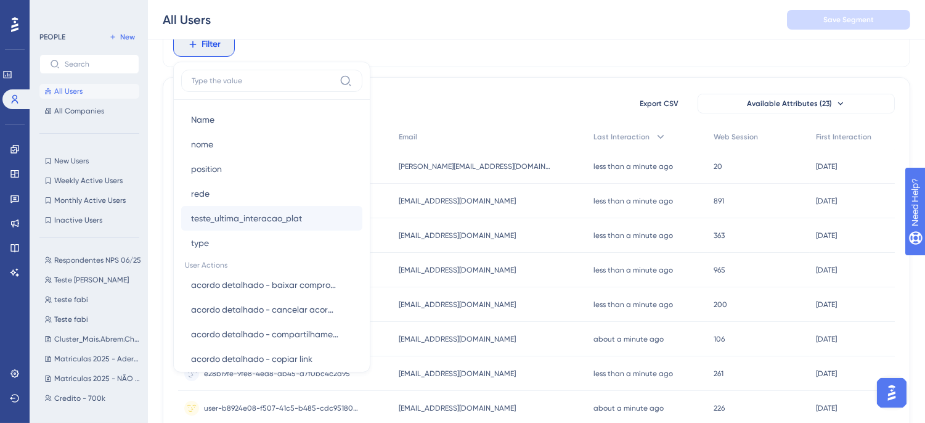  I want to click on span: 20, so click(718, 166).